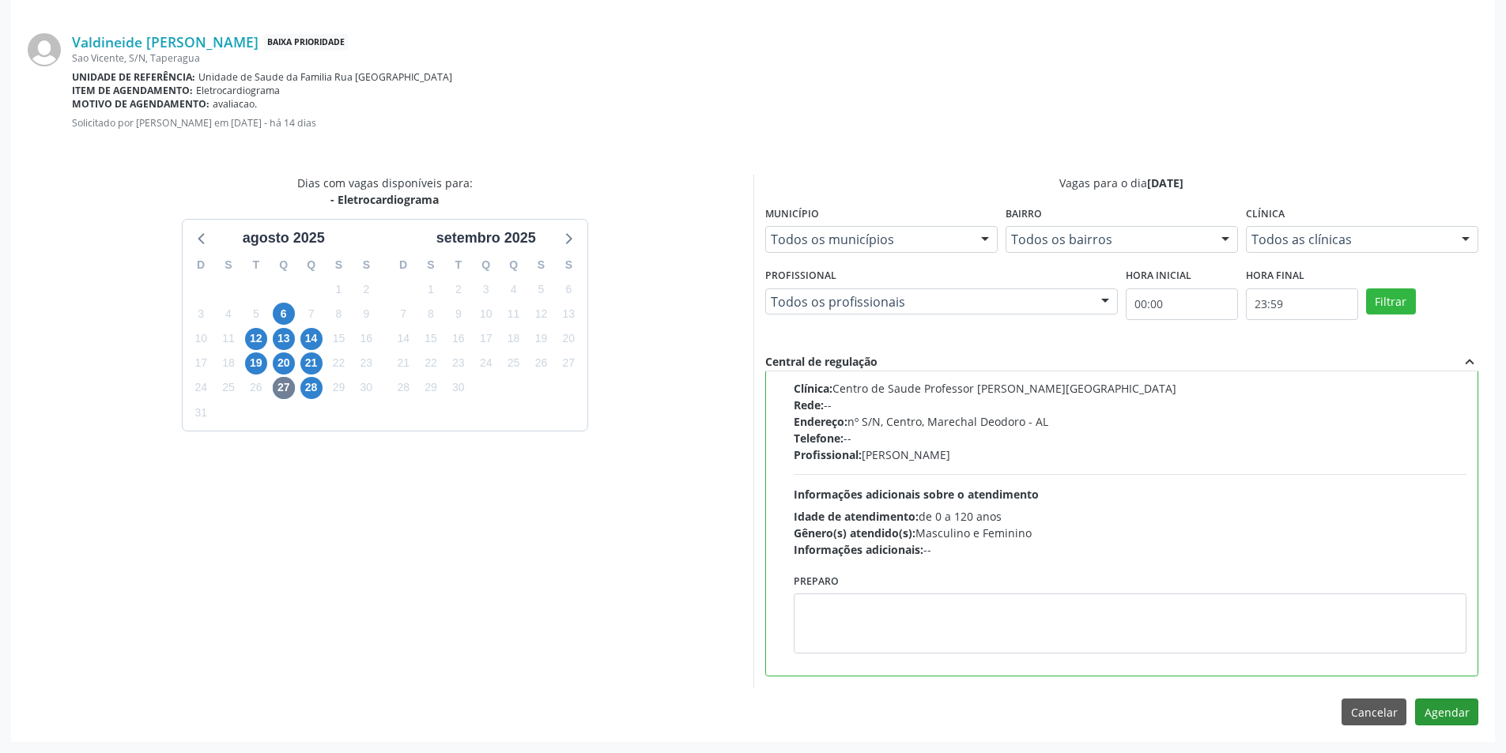 This screenshot has height=753, width=1506. I want to click on div: Masculino e Feminino, so click(1131, 533).